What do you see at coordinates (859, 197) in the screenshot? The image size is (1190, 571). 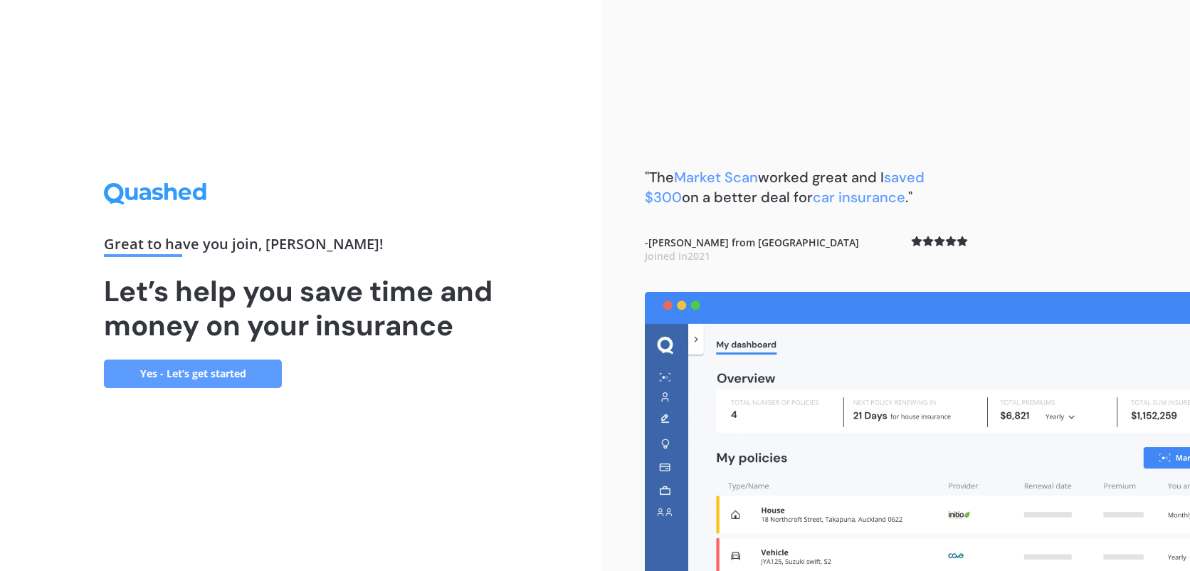 I see `span: car insurance` at bounding box center [859, 197].